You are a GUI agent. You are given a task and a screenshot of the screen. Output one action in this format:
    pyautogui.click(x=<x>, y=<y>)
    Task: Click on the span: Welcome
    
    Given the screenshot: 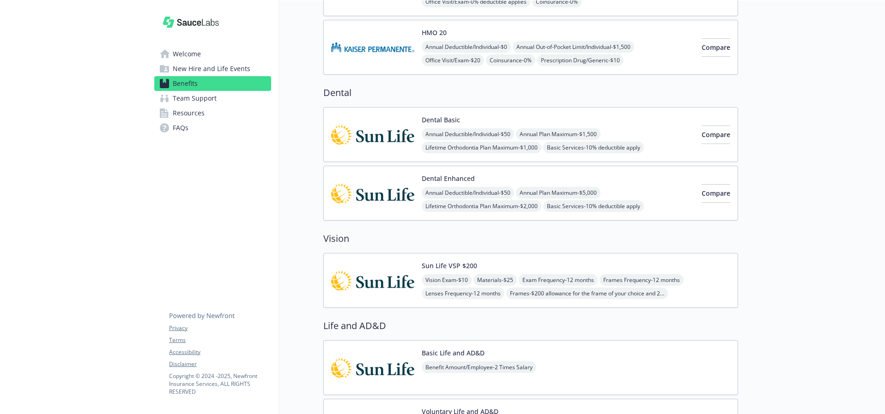 What is the action you would take?
    pyautogui.click(x=187, y=54)
    